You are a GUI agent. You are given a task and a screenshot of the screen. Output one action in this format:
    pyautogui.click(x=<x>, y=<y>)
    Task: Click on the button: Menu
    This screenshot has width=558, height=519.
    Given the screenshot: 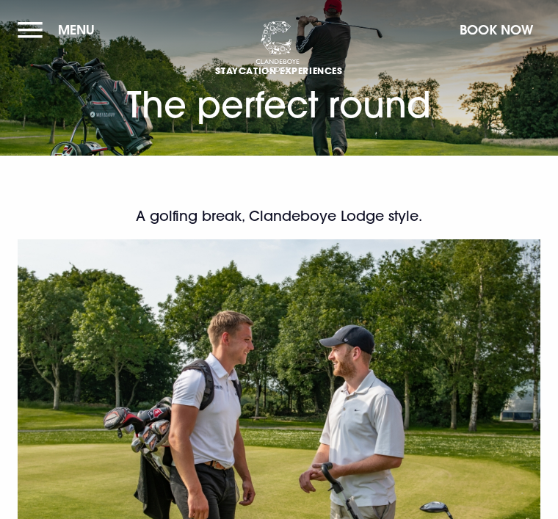 What is the action you would take?
    pyautogui.click(x=60, y=29)
    